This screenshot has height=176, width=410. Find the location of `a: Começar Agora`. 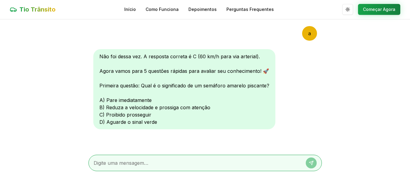

a: Começar Agora is located at coordinates (379, 9).